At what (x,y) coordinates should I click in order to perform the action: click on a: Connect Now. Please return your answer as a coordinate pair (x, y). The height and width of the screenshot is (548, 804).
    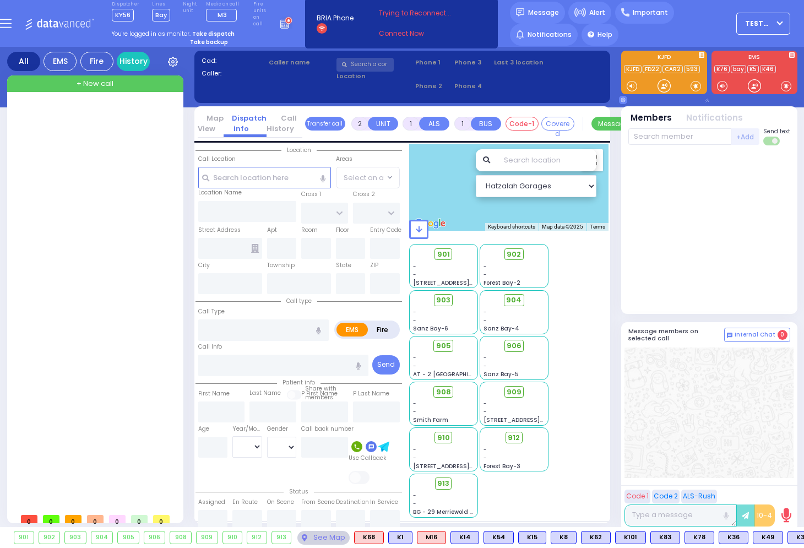
    Looking at the image, I should click on (423, 34).